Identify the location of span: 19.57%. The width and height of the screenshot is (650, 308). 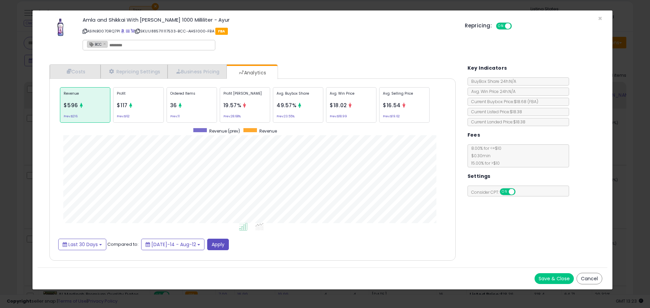
(232, 105).